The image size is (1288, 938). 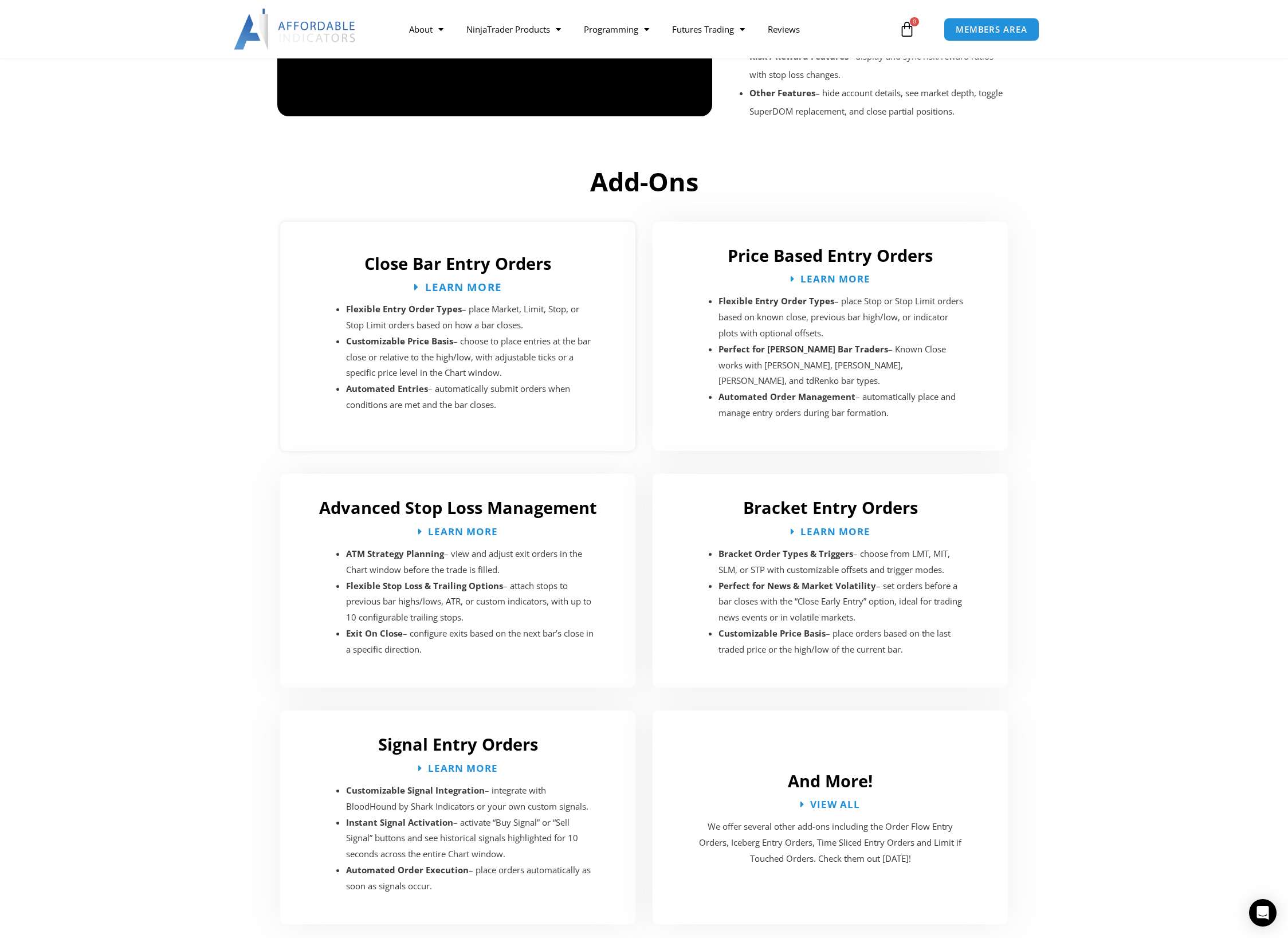 What do you see at coordinates (843, 563) in the screenshot?
I see `li: – choose from LMT, MIT, SLM, or STP with customizable offsets and trigger modes.` at bounding box center [843, 563].